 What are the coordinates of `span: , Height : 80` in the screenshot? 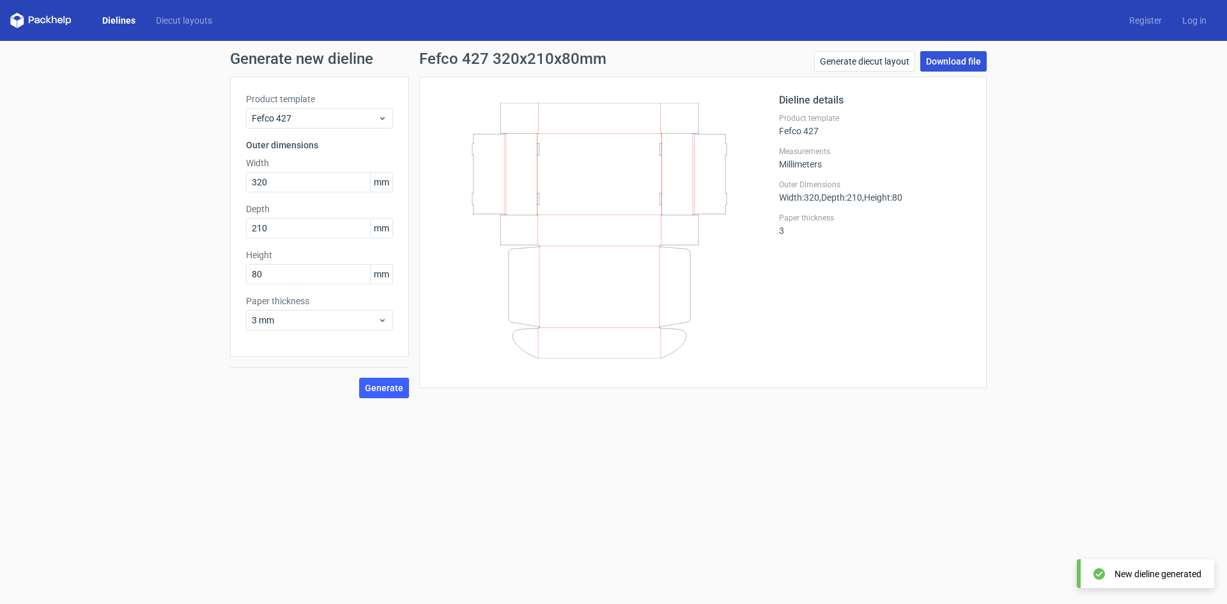 It's located at (882, 197).